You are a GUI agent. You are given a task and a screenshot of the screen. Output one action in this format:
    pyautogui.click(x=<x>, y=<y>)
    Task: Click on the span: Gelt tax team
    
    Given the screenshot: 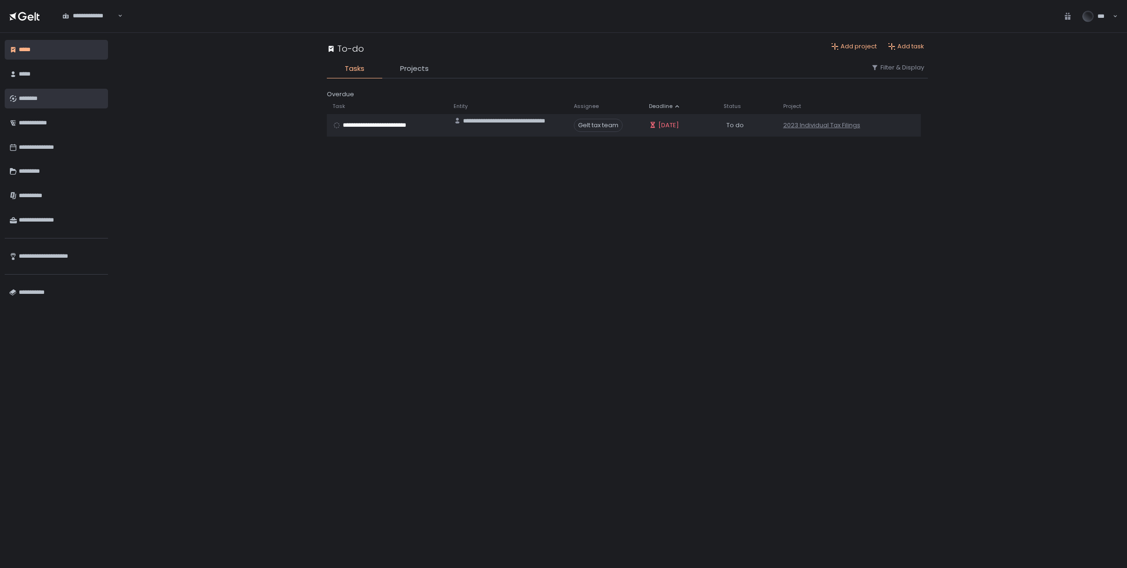 What is the action you would take?
    pyautogui.click(x=598, y=125)
    